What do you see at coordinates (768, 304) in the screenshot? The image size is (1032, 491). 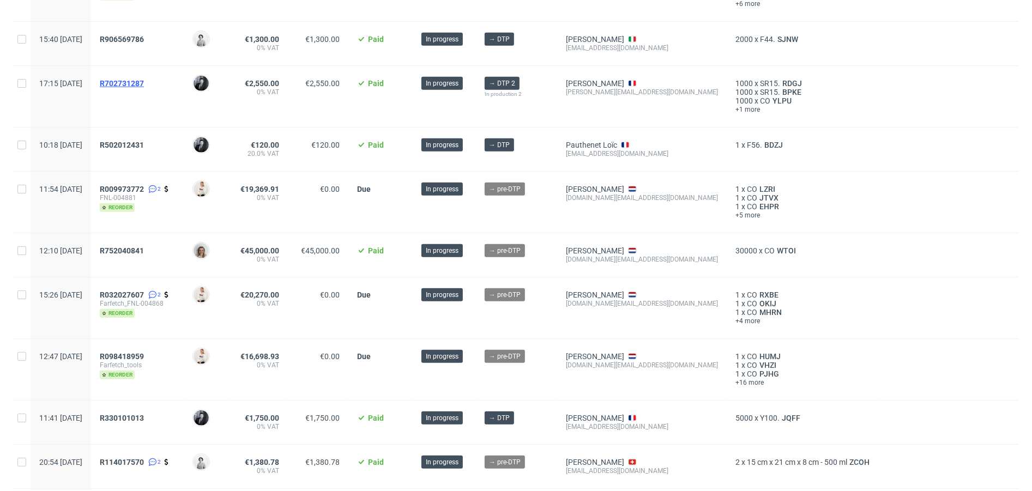 I see `a: OKIJ` at bounding box center [768, 304].